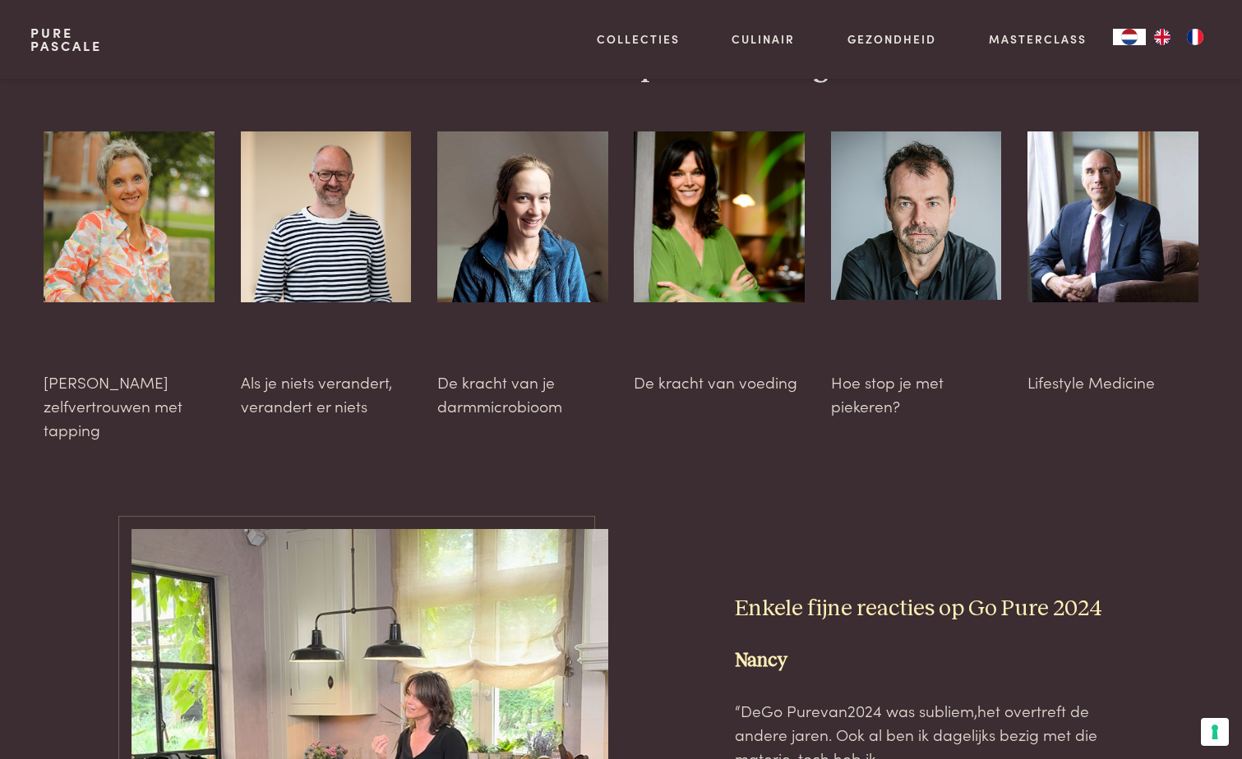 The width and height of the screenshot is (1242, 759). Describe the element at coordinates (1037, 39) in the screenshot. I see `a: Masterclass` at that location.